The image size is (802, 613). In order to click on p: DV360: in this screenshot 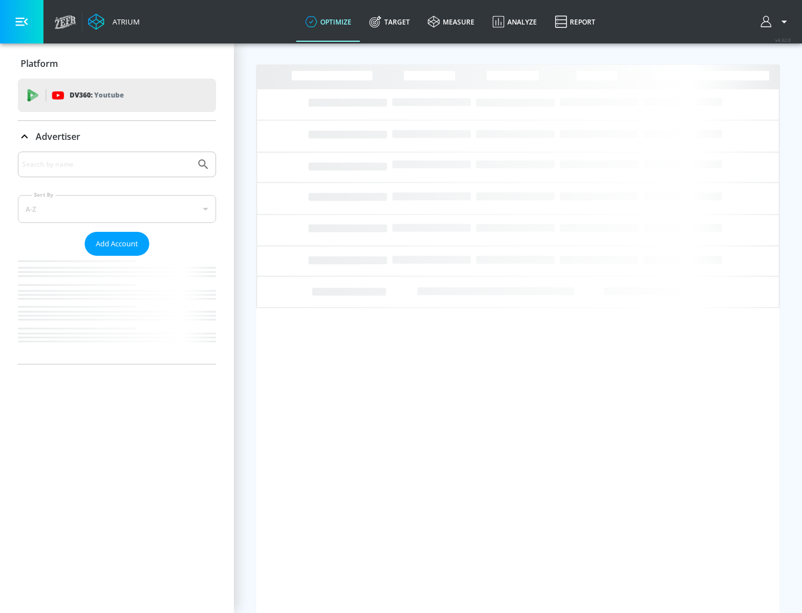, I will do `click(96, 95)`.